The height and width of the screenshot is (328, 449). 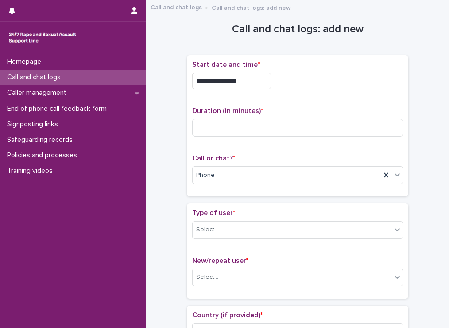 I want to click on p: Caller management, so click(x=39, y=93).